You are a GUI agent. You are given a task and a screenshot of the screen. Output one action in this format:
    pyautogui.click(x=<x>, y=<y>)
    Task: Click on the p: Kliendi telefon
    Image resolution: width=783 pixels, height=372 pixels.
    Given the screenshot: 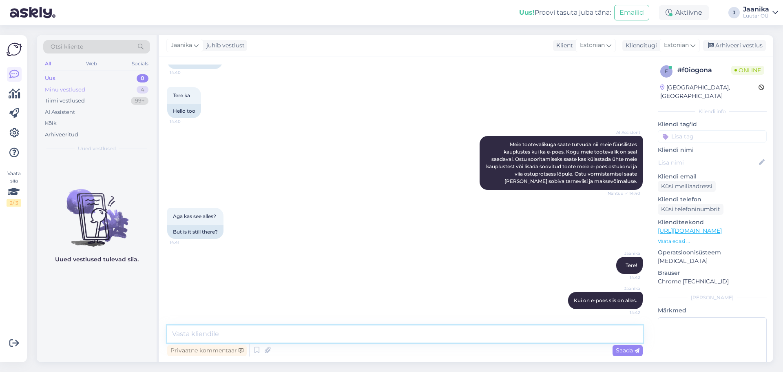 What is the action you would take?
    pyautogui.click(x=712, y=199)
    